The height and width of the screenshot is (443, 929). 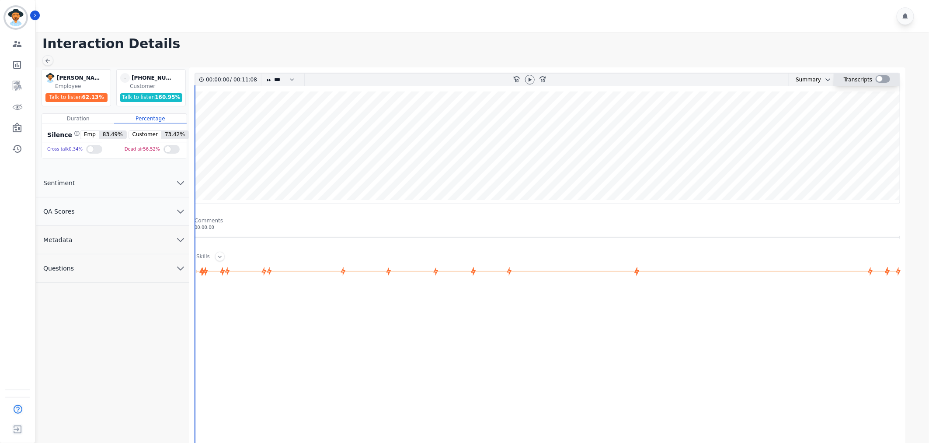 What do you see at coordinates (59, 211) in the screenshot?
I see `span: QA Scores` at bounding box center [59, 211].